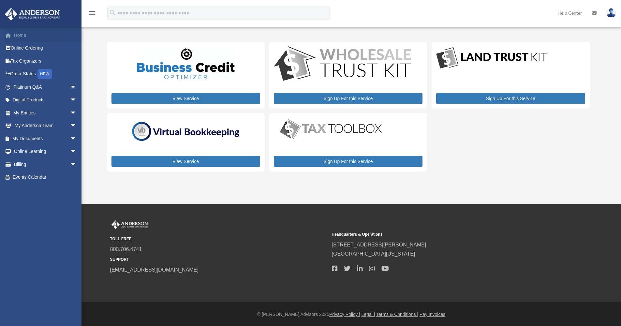 The width and height of the screenshot is (621, 326). Describe the element at coordinates (397, 314) in the screenshot. I see `a: Terms & Conditions |` at that location.